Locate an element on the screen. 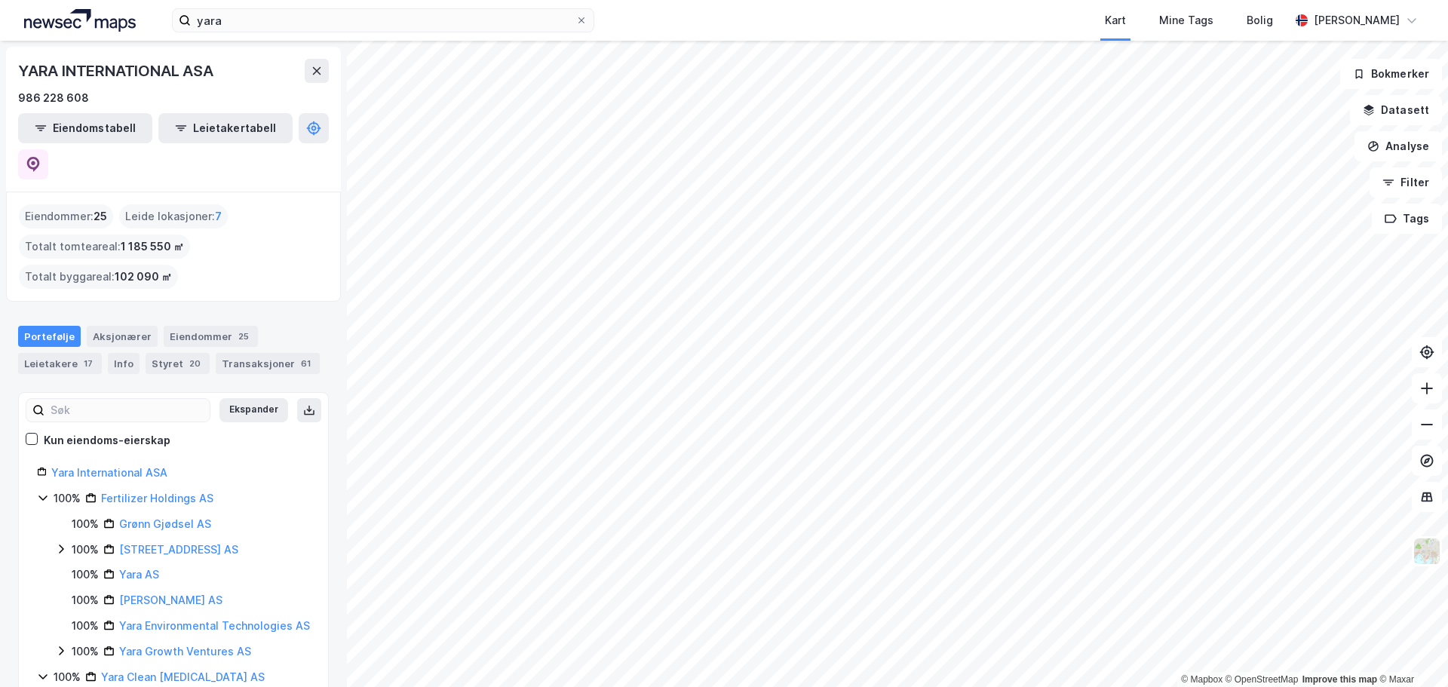 This screenshot has width=1448, height=687. a: Fertilizer Holdings AS is located at coordinates (157, 498).